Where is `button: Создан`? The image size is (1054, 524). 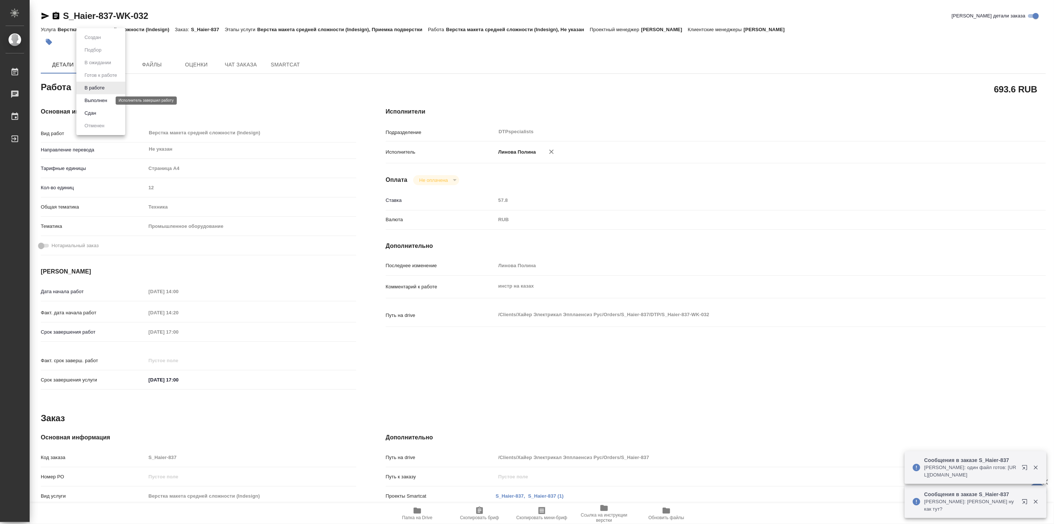
button: Создан is located at coordinates (93, 37).